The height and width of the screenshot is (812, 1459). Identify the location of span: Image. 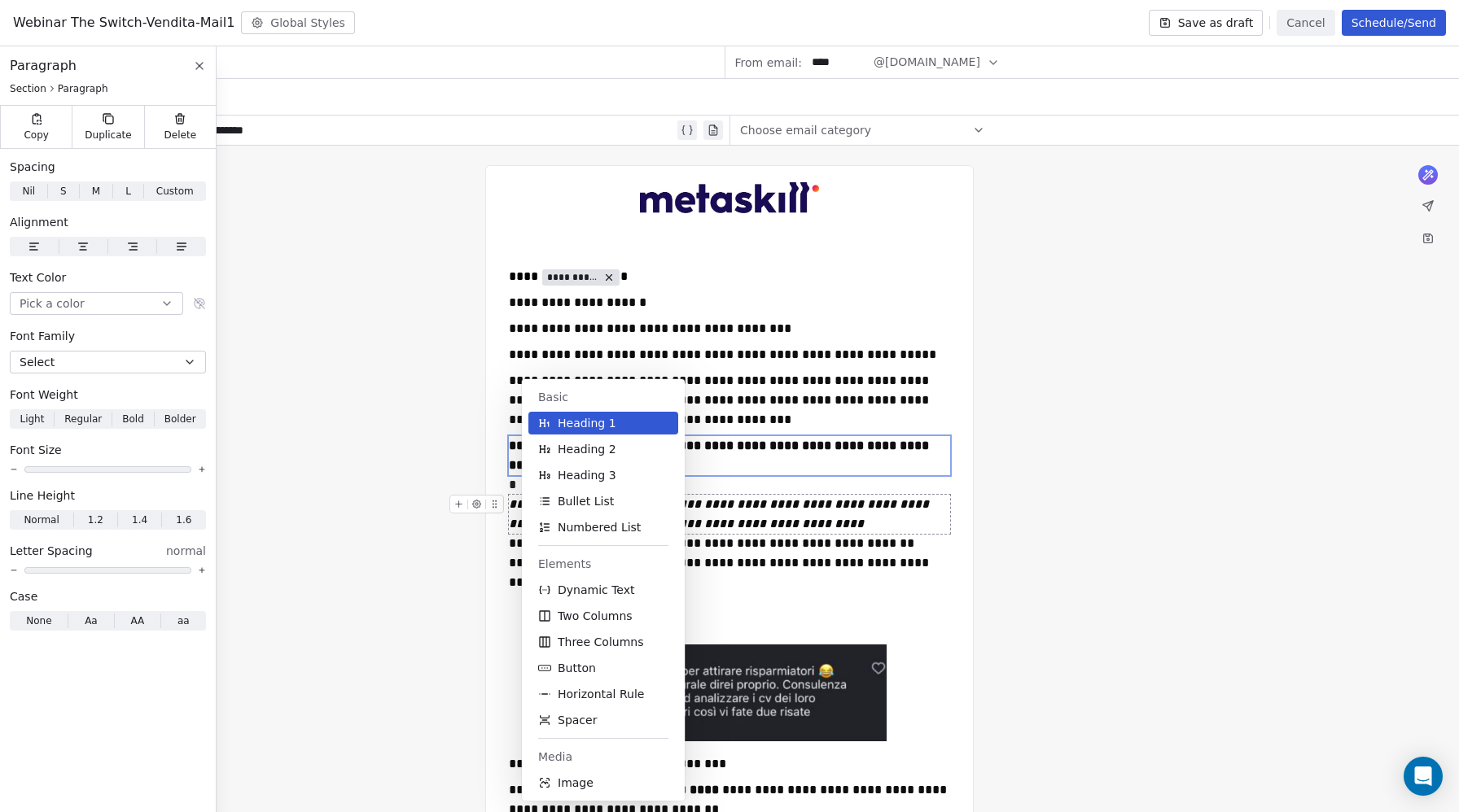
(575, 783).